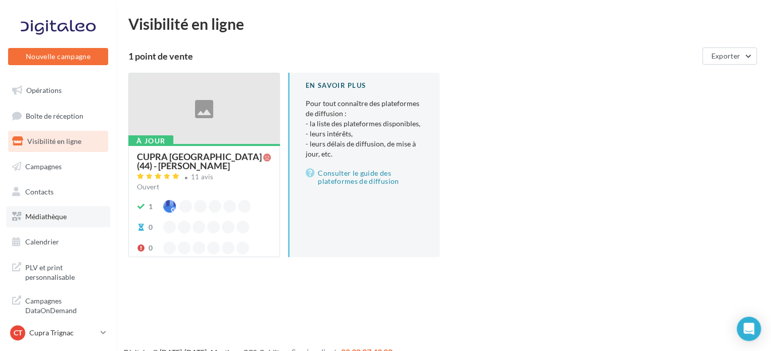  I want to click on li: - la liste des plateformes disponibles,, so click(364, 124).